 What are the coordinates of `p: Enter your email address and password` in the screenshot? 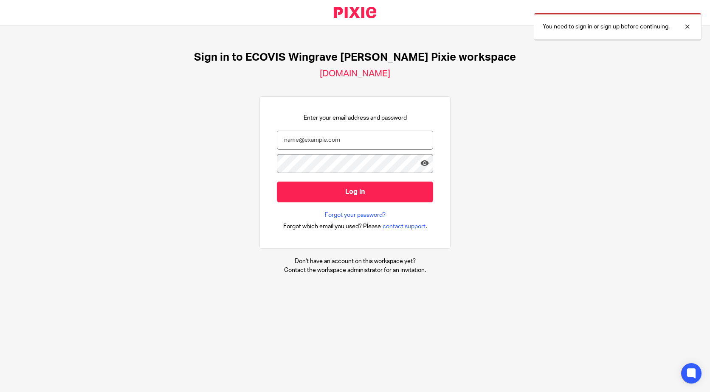 It's located at (355, 118).